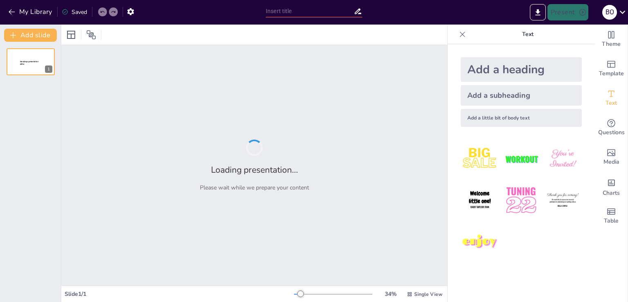 Image resolution: width=628 pixels, height=302 pixels. I want to click on button: My Library, so click(31, 12).